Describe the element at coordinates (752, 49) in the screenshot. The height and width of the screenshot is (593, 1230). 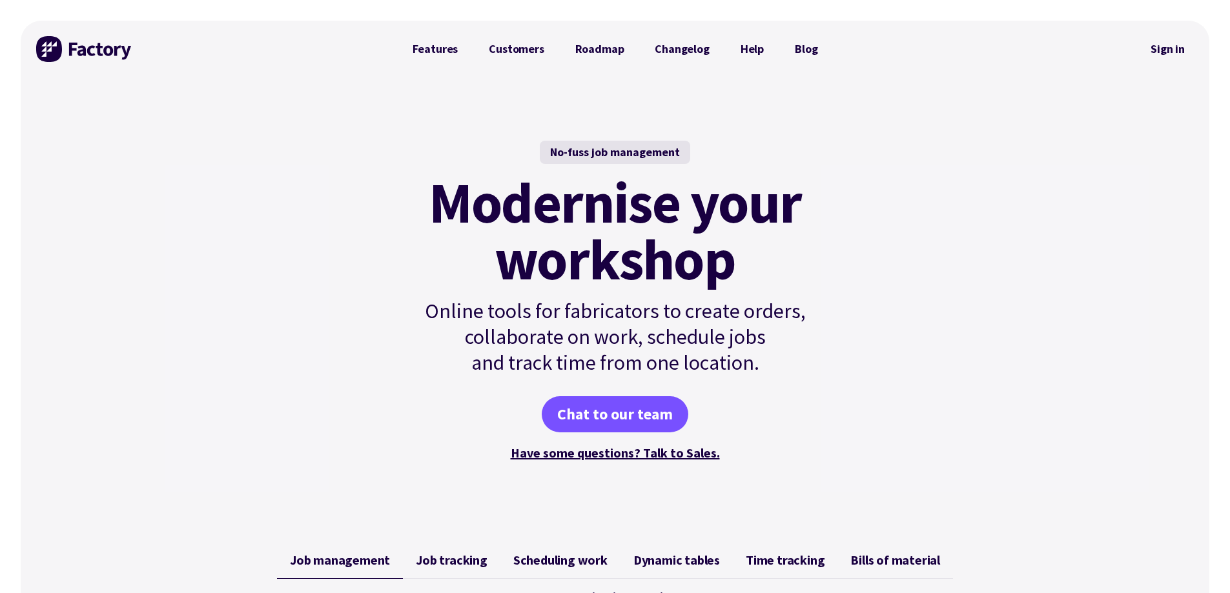
I see `a: Help` at that location.